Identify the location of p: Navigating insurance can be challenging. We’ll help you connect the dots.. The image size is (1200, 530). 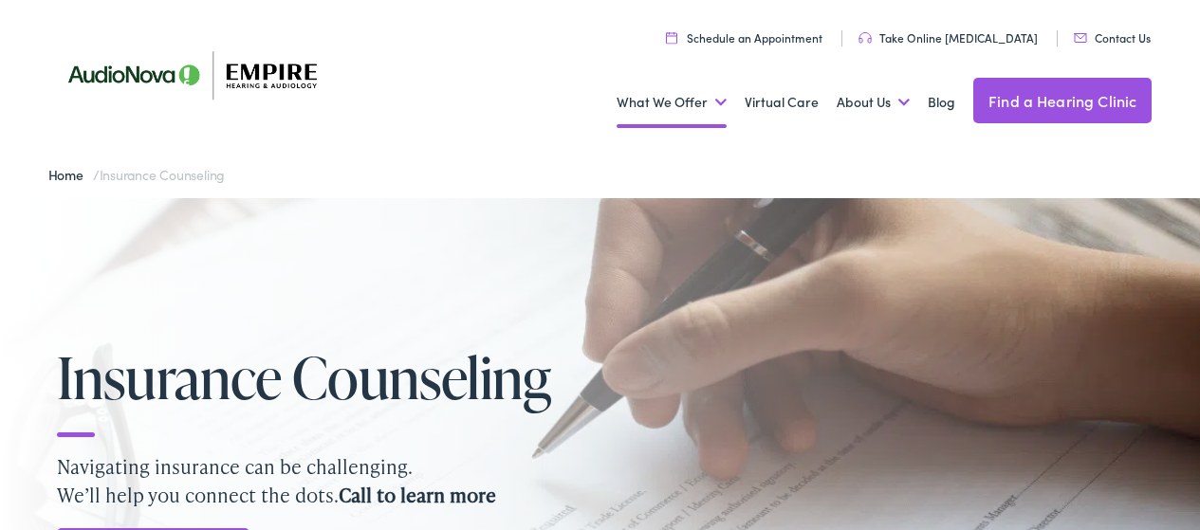
(600, 481).